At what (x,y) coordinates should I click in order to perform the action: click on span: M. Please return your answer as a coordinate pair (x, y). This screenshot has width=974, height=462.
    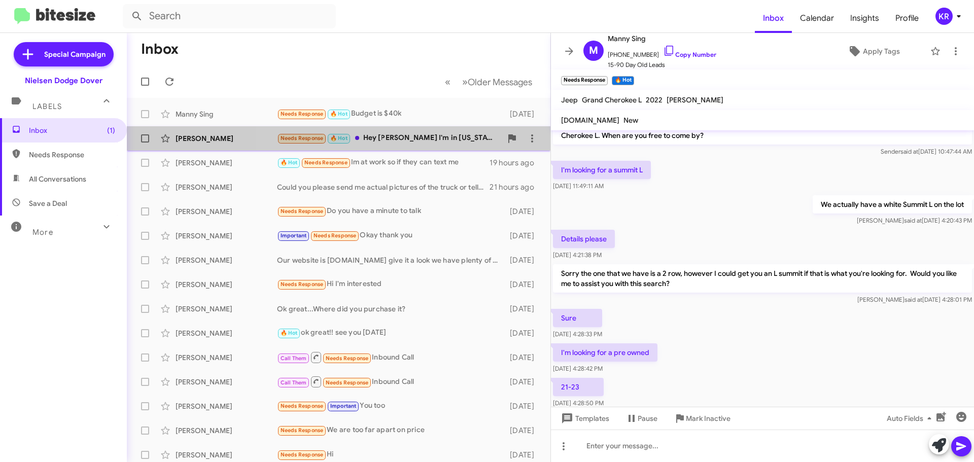
    Looking at the image, I should click on (593, 51).